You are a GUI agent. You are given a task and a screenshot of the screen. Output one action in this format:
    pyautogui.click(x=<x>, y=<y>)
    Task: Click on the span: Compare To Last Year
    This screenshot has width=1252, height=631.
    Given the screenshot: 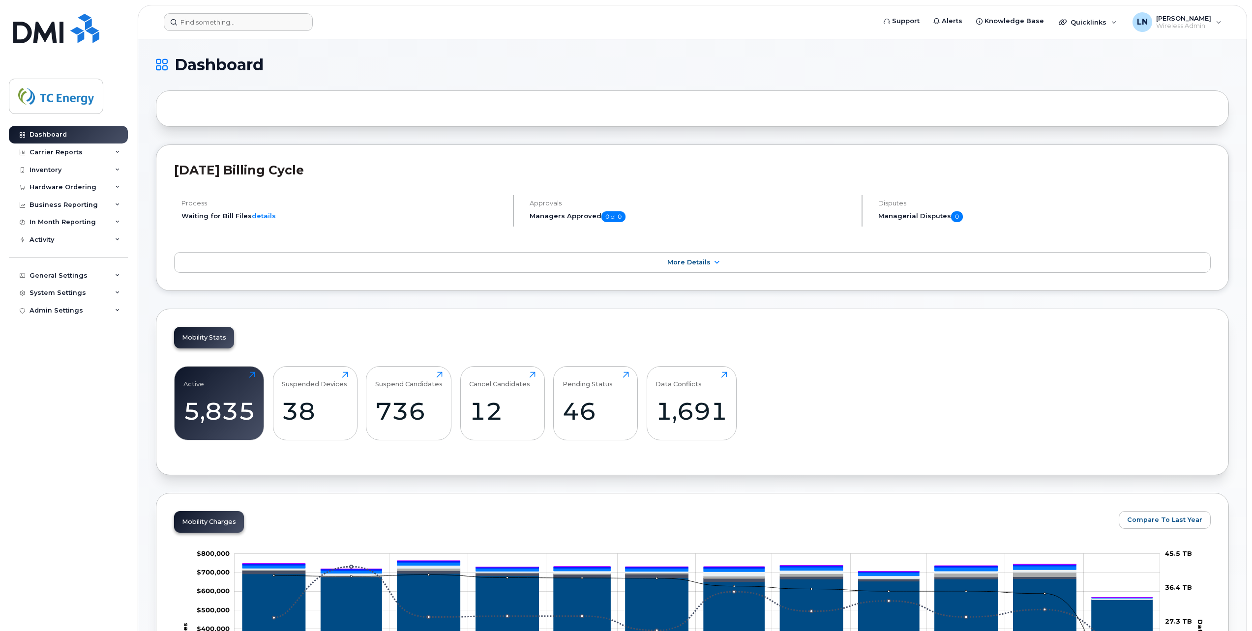 What is the action you would take?
    pyautogui.click(x=1164, y=520)
    